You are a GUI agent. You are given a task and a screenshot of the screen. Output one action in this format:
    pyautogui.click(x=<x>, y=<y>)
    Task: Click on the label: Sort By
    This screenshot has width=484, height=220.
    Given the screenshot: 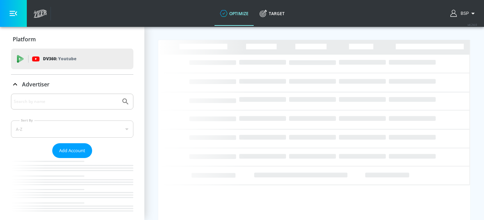 What is the action you would take?
    pyautogui.click(x=27, y=120)
    